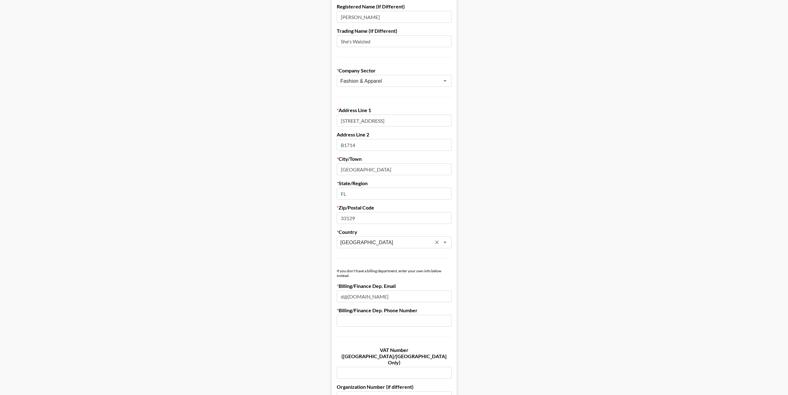 The height and width of the screenshot is (395, 788). Describe the element at coordinates (394, 110) in the screenshot. I see `label: Address Line 1` at that location.